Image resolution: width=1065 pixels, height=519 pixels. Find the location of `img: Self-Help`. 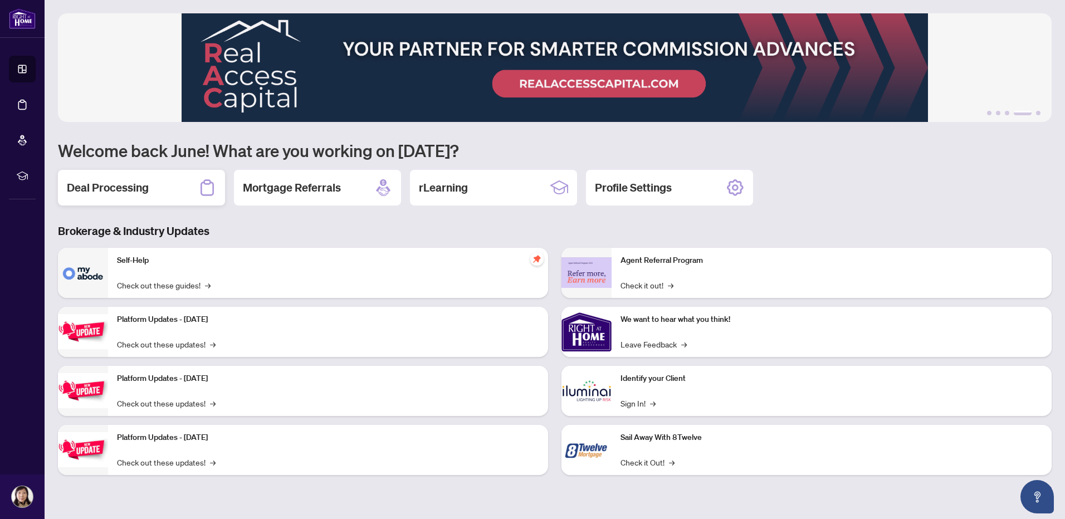

img: Self-Help is located at coordinates (83, 273).